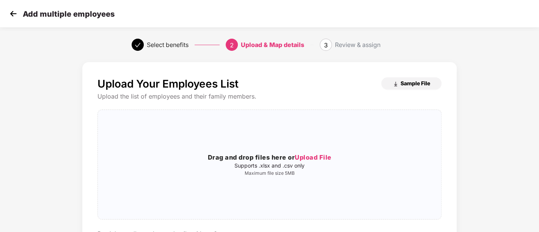  Describe the element at coordinates (411, 83) in the screenshot. I see `button: Sample File` at that location.